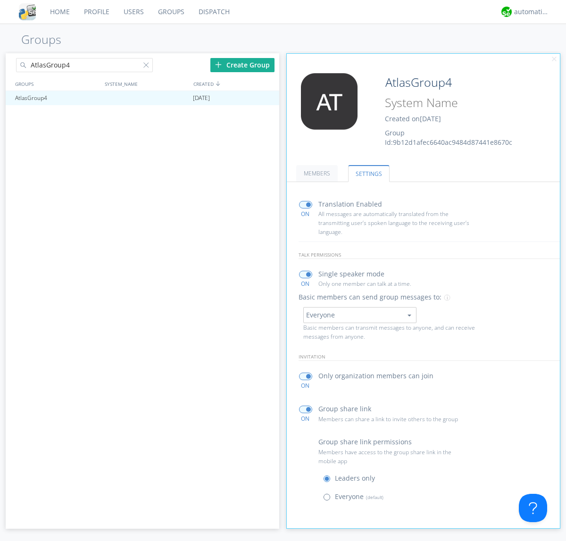  Describe the element at coordinates (351, 274) in the screenshot. I see `p: Single speaker mode` at that location.